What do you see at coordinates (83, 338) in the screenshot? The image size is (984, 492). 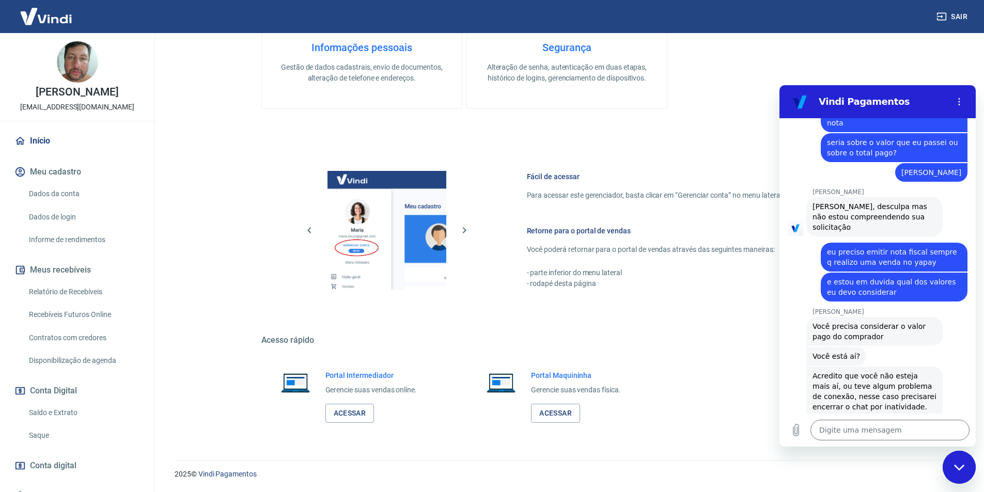 I see `a: Contratos com credores` at bounding box center [83, 338].